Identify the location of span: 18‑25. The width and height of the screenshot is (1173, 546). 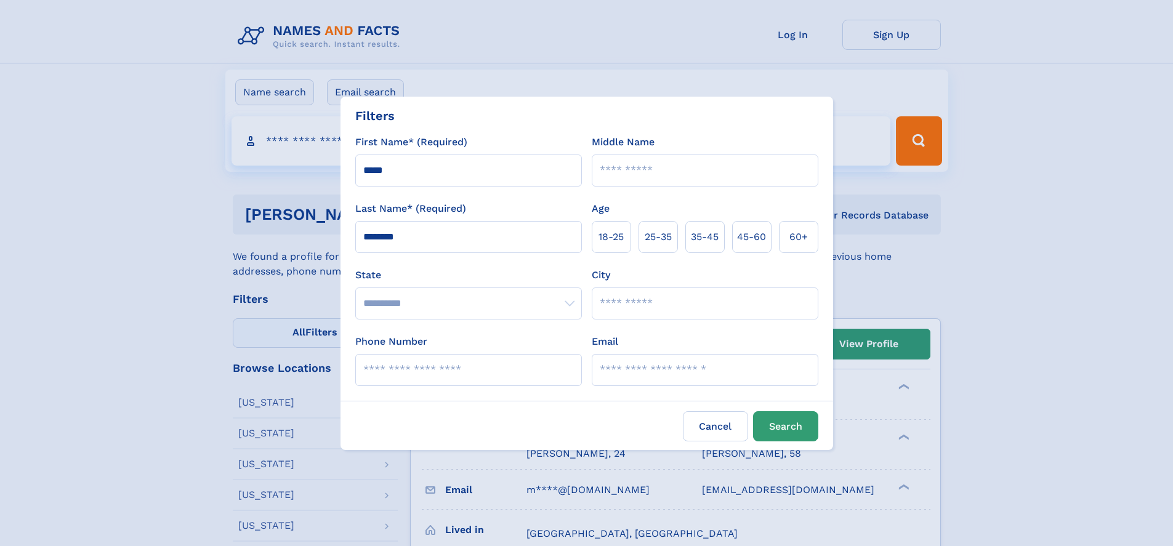
(611, 237).